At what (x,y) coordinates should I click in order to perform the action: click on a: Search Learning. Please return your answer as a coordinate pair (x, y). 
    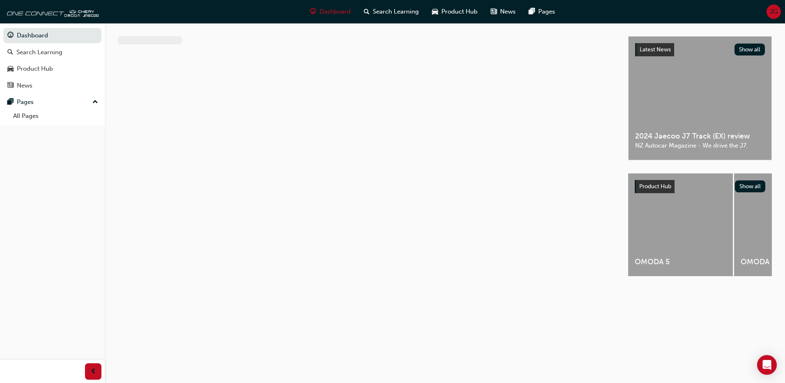
    Looking at the image, I should click on (52, 52).